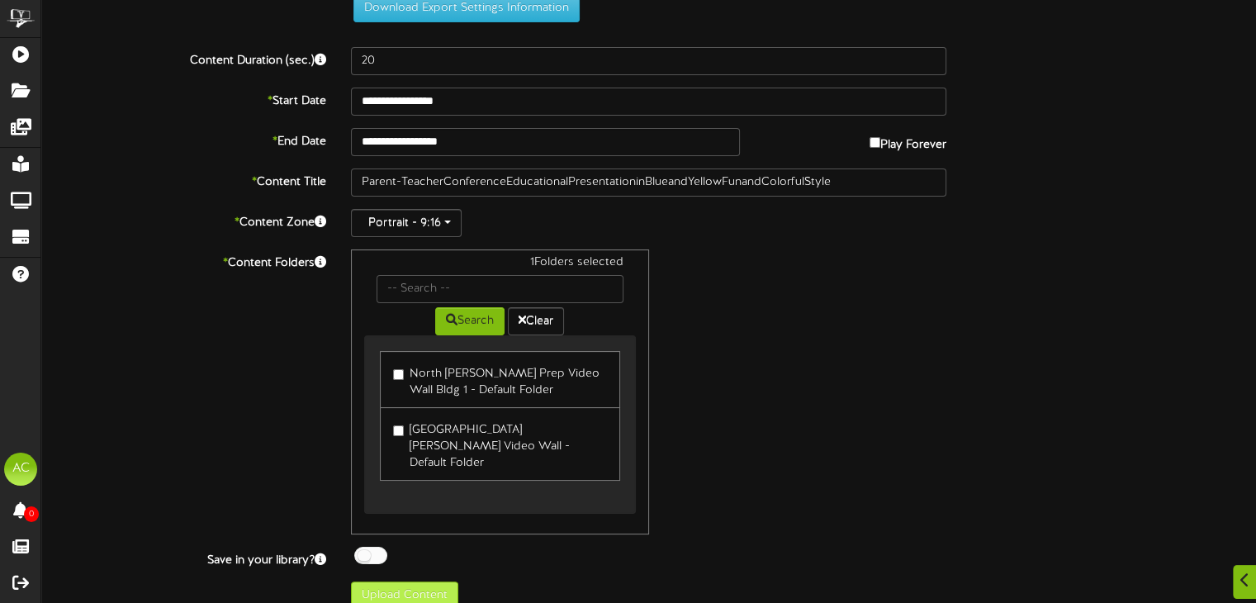 This screenshot has width=1256, height=603. I want to click on label: Content Zone, so click(183, 220).